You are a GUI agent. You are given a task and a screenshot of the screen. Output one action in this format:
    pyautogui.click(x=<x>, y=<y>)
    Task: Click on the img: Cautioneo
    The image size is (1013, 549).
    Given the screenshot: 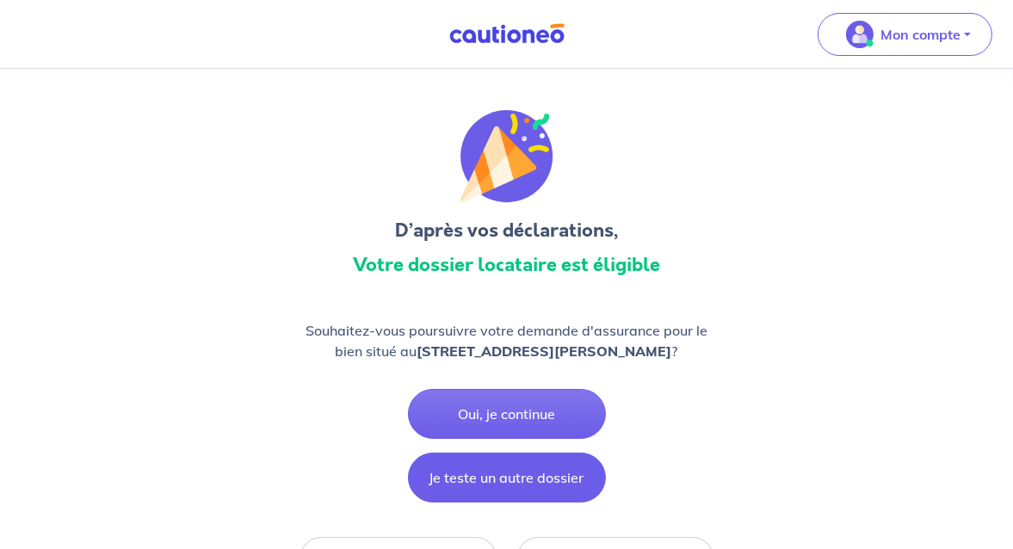 What is the action you would take?
    pyautogui.click(x=507, y=34)
    